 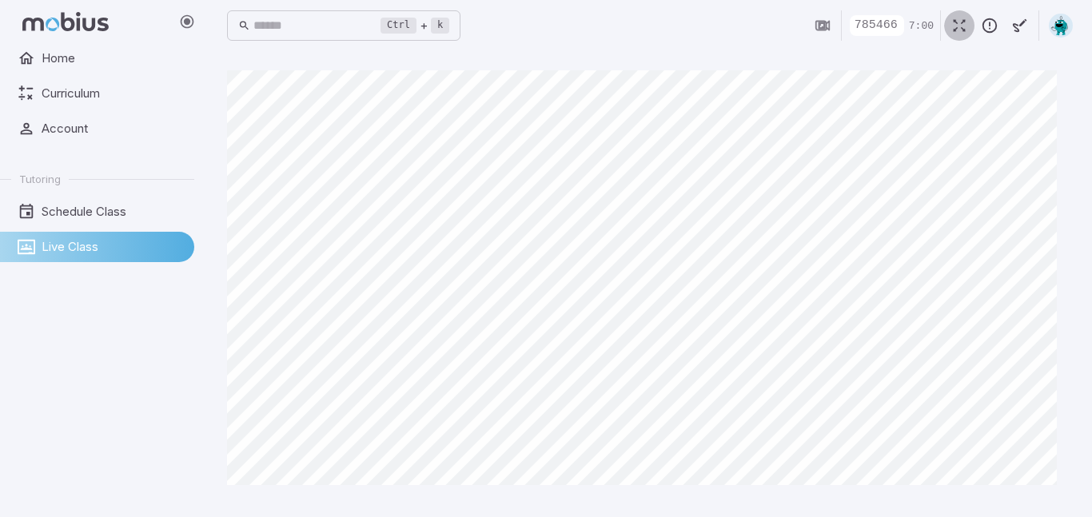 What do you see at coordinates (398, 26) in the screenshot?
I see `kbd: Ctrl` at bounding box center [398, 26].